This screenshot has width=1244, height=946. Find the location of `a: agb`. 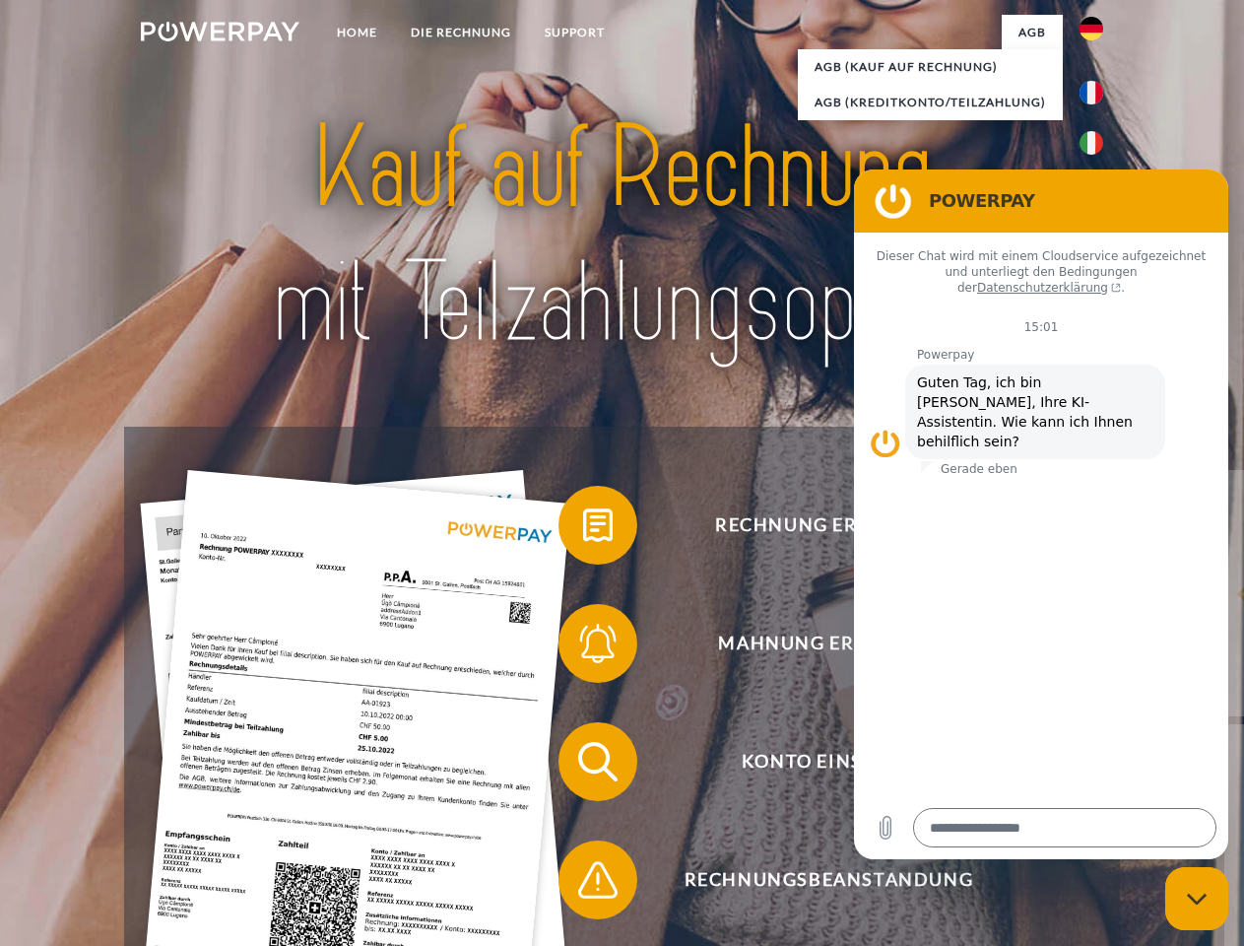

a: agb is located at coordinates (1032, 33).